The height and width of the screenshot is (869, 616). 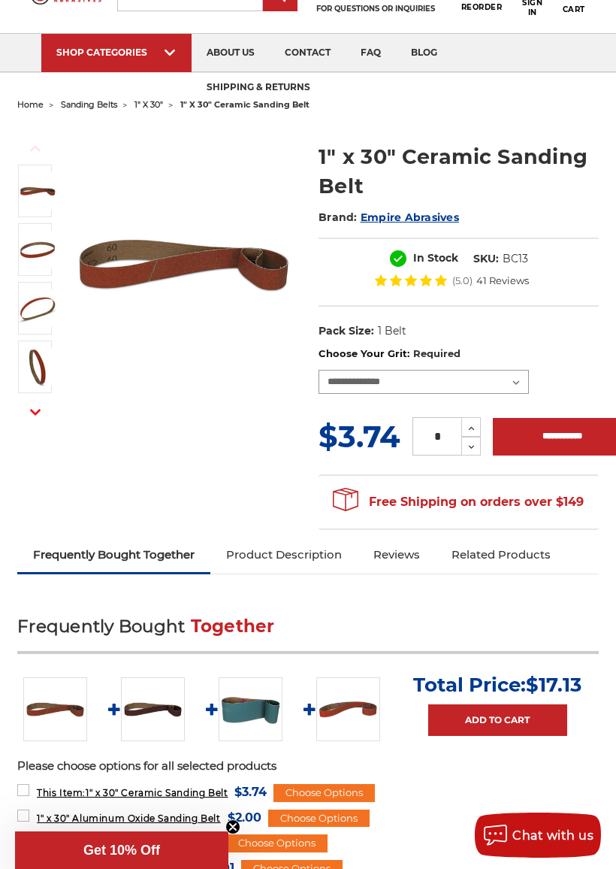 I want to click on h1: 1" x 30" Ceramic Sanding Belt, so click(x=458, y=171).